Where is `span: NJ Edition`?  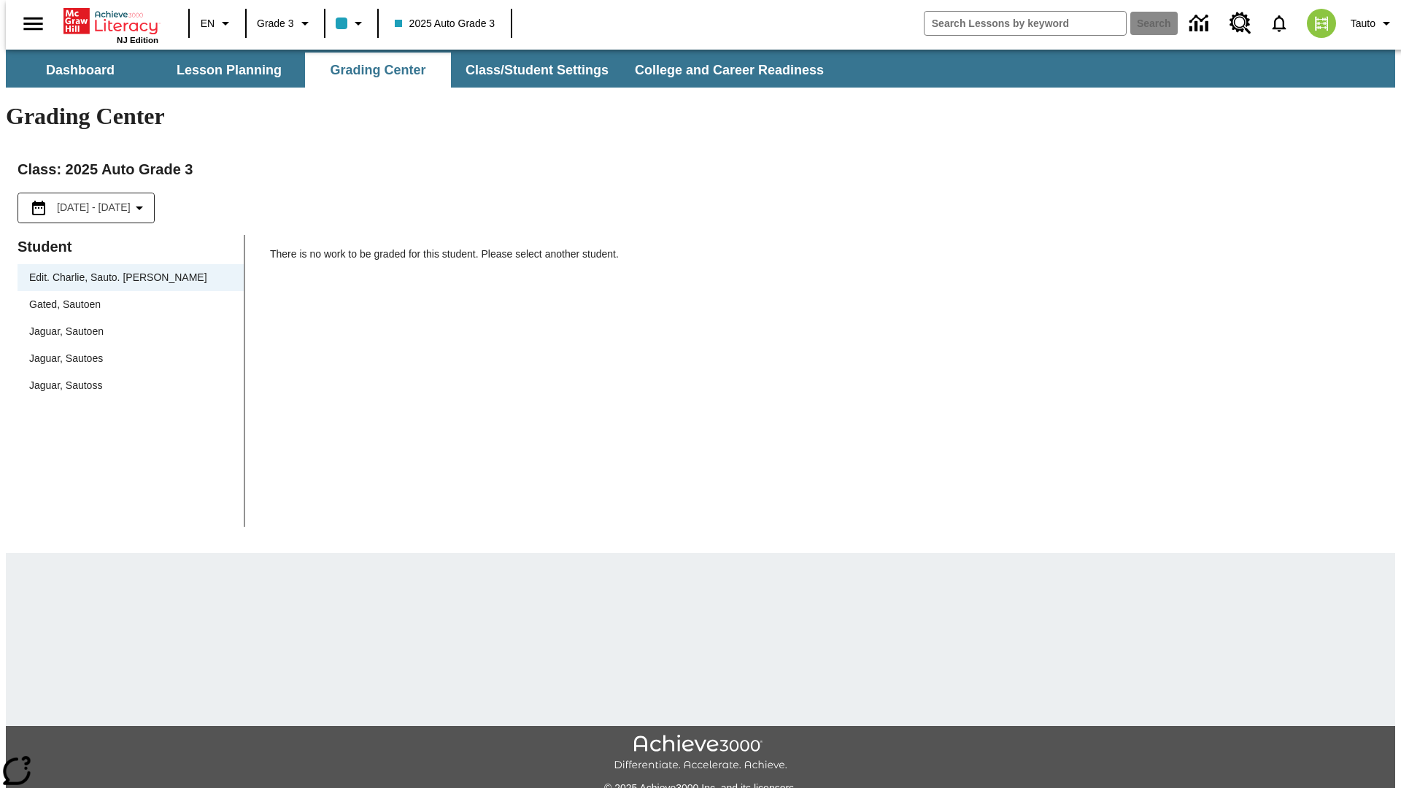
span: NJ Edition is located at coordinates (137, 40).